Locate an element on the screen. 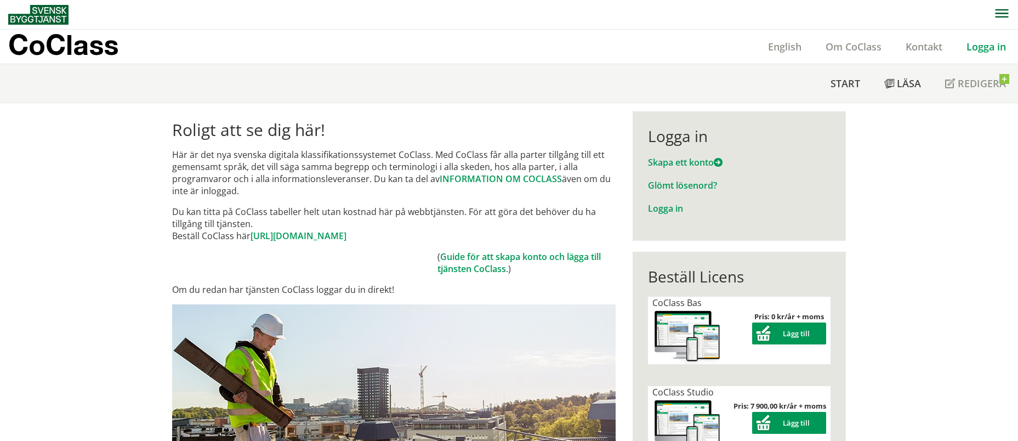 The height and width of the screenshot is (441, 1018). div: Logga in is located at coordinates (739, 136).